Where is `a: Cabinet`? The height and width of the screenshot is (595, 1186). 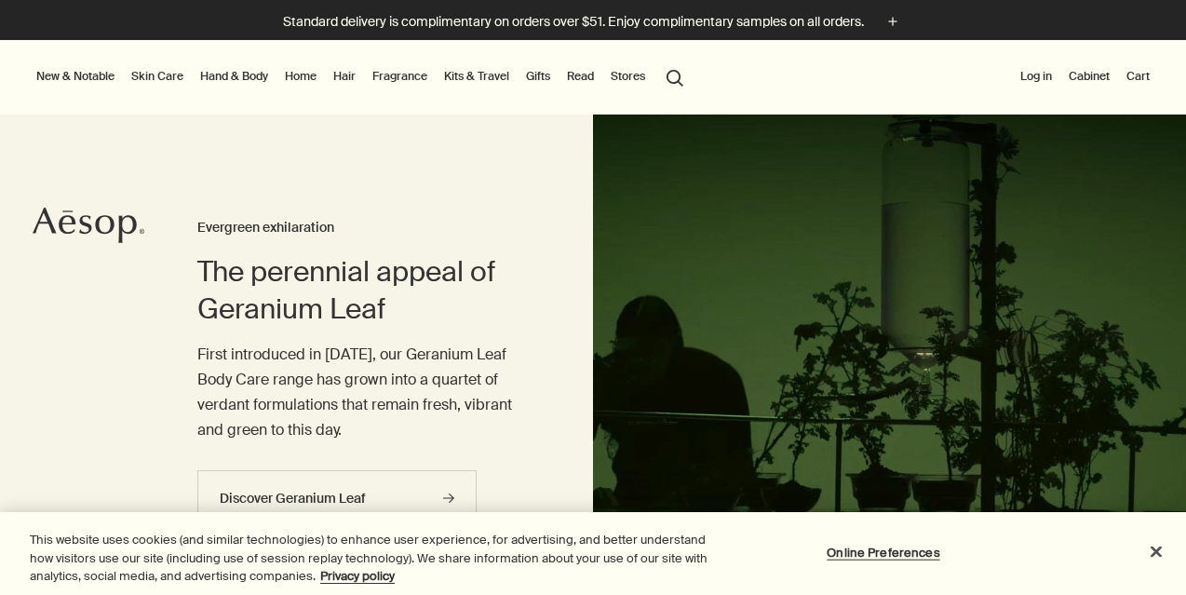
a: Cabinet is located at coordinates (1089, 76).